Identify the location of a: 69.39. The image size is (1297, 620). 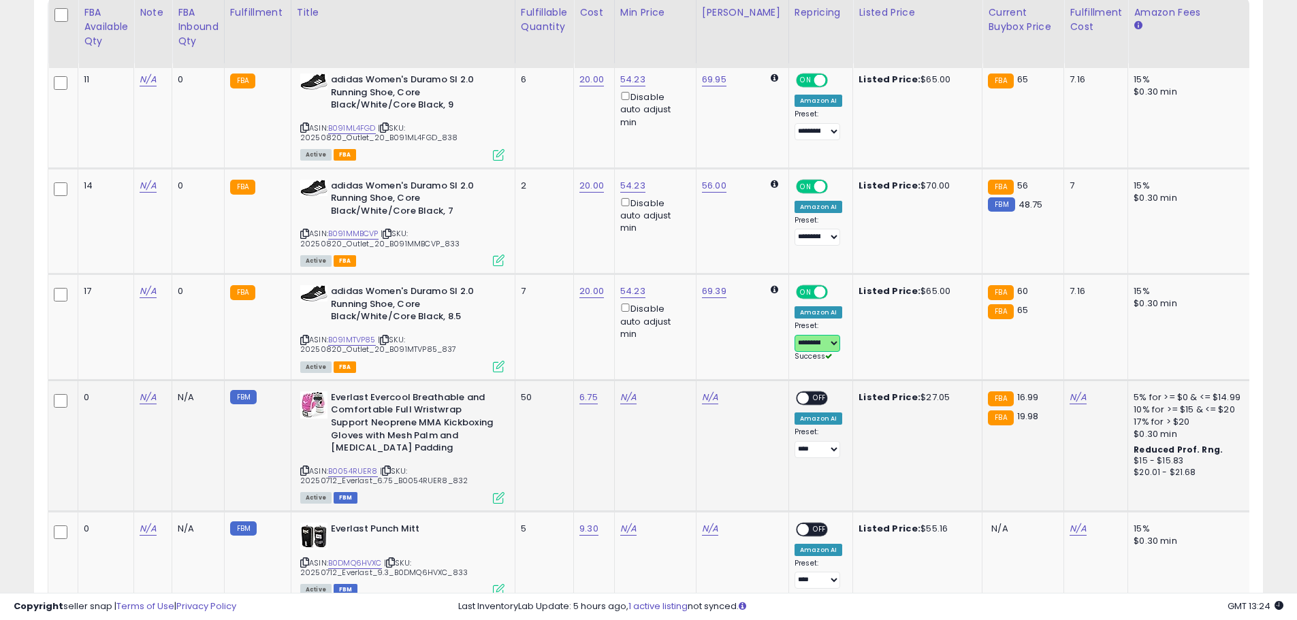
(714, 291).